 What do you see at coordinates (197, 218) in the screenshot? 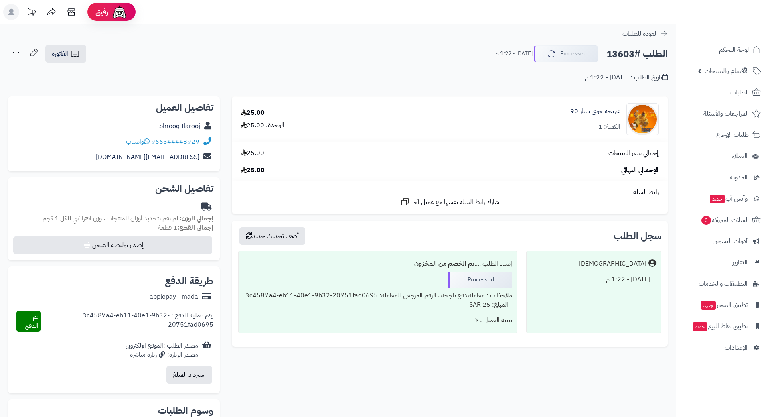
I see `strong: إجمالي الوزن:` at bounding box center [197, 218].